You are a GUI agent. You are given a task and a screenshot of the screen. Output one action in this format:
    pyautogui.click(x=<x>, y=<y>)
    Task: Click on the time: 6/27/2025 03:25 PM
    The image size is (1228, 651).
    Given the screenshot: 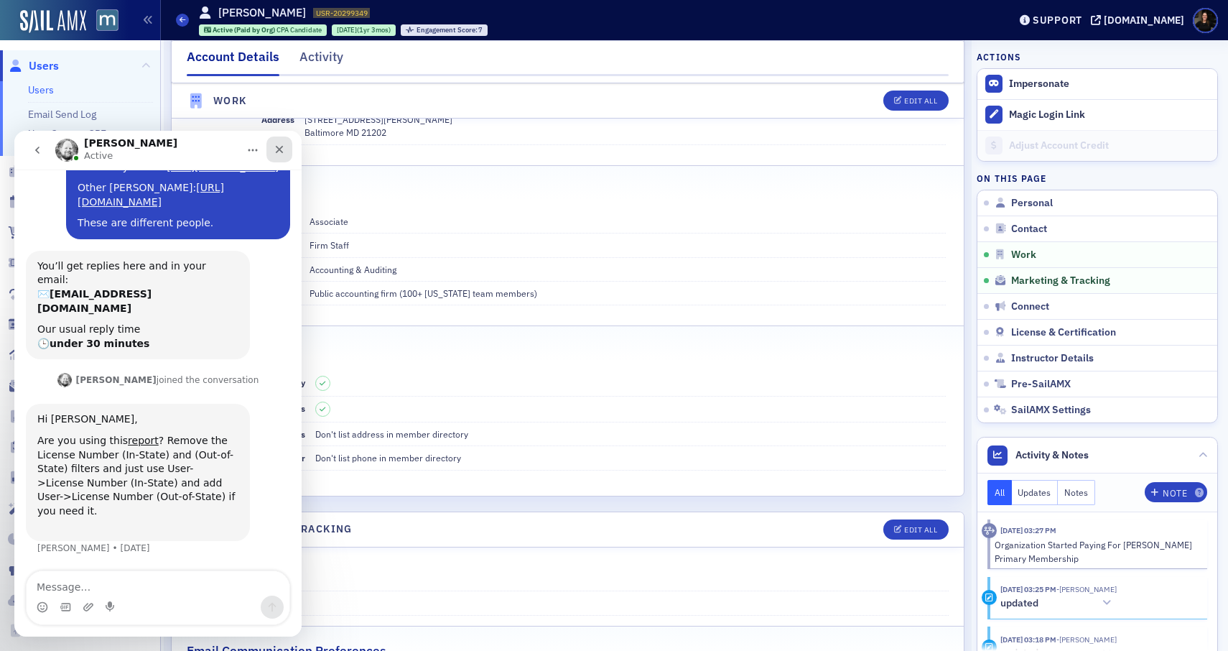 What is the action you would take?
    pyautogui.click(x=1028, y=589)
    